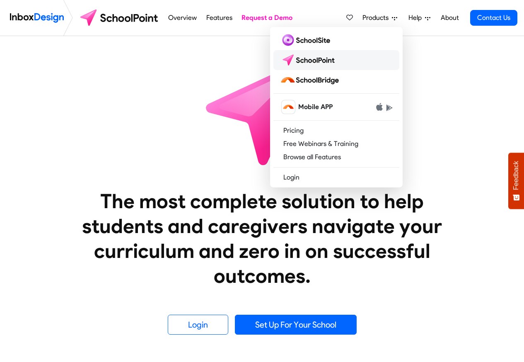  What do you see at coordinates (296, 324) in the screenshot?
I see `a: Set Up For Your School` at bounding box center [296, 324].